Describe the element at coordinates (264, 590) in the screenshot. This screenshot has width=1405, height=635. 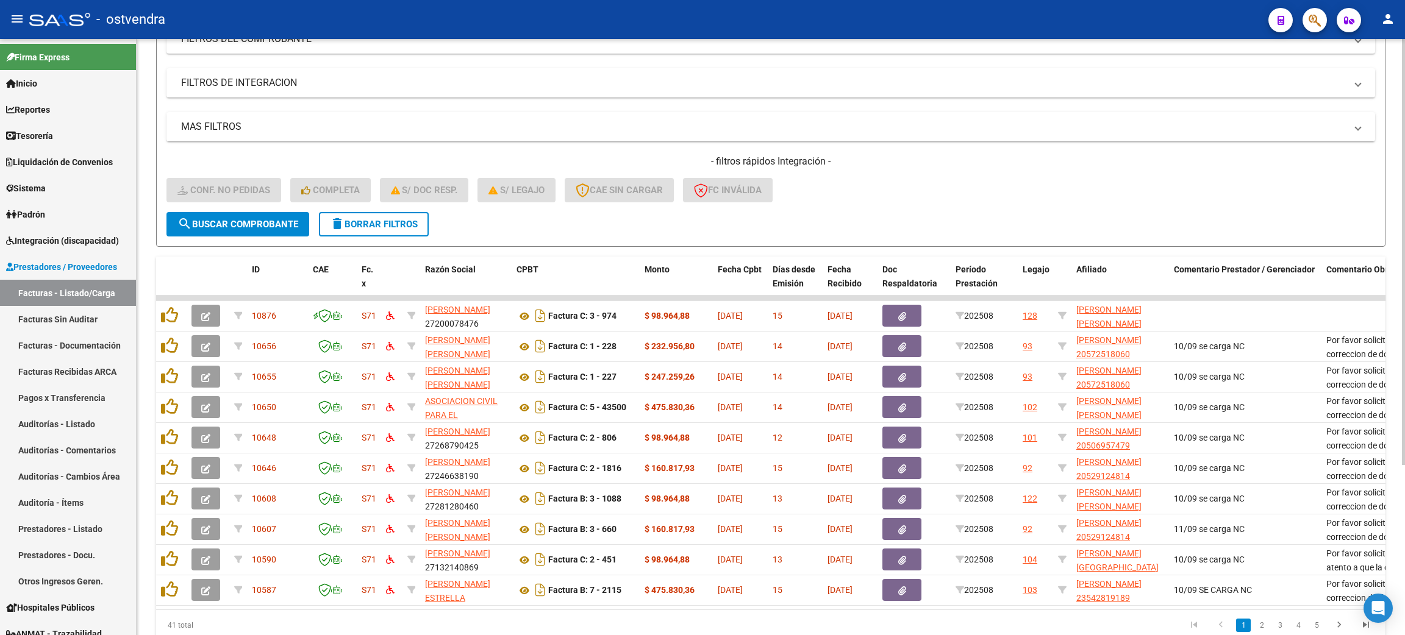
I see `span: 10587` at that location.